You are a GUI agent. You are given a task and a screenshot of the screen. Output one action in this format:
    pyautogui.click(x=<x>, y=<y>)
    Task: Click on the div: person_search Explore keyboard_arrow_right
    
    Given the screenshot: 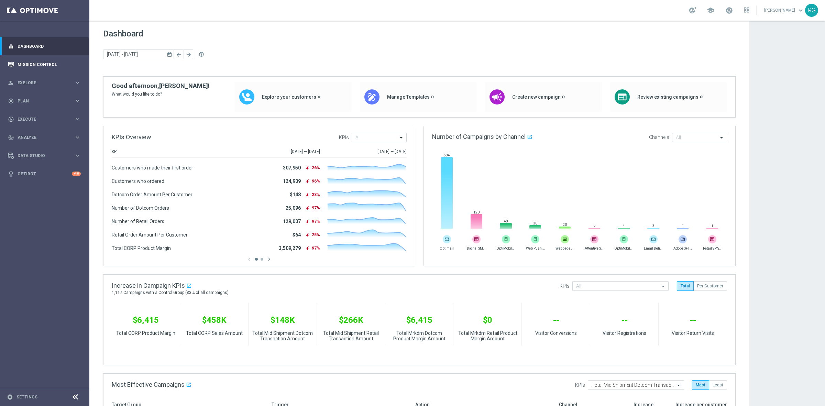 What is the action you would take?
    pyautogui.click(x=44, y=83)
    